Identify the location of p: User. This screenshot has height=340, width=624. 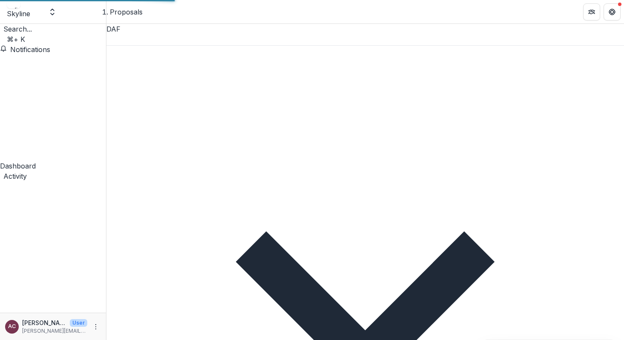
(78, 322).